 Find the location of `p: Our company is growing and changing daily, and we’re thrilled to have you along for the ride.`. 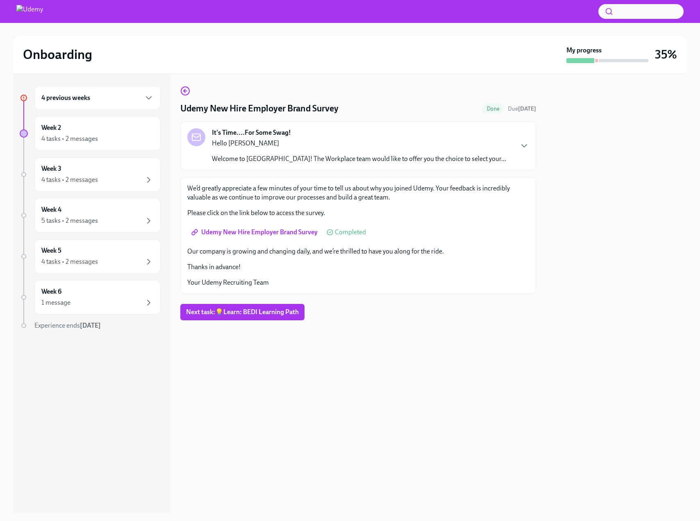

p: Our company is growing and changing daily, and we’re thrilled to have you along for the ride. is located at coordinates (358, 252).